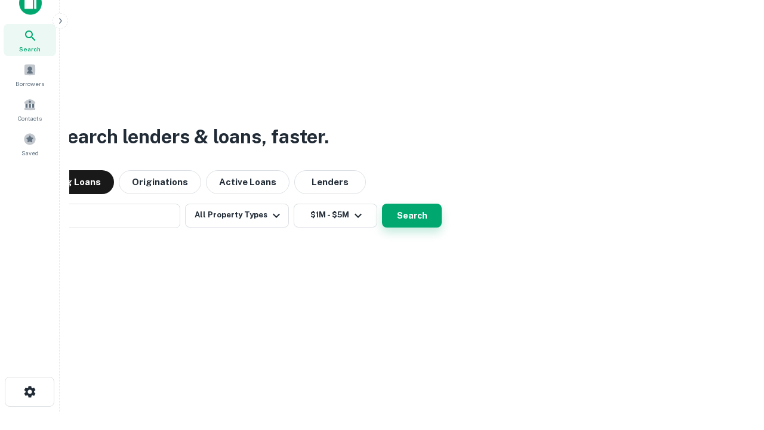  Describe the element at coordinates (330, 182) in the screenshot. I see `button: Lenders` at that location.